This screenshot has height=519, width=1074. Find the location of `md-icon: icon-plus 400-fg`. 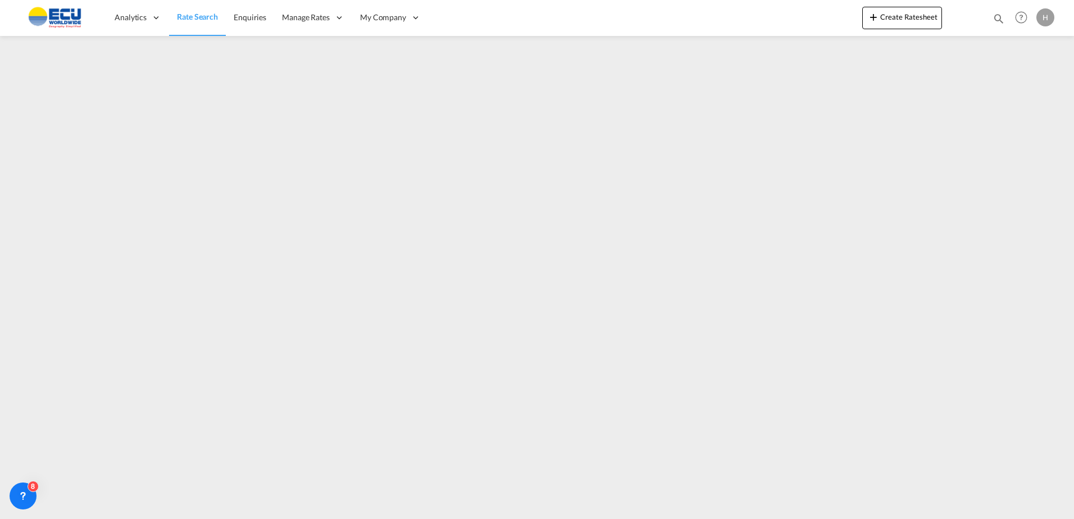

md-icon: icon-plus 400-fg is located at coordinates (874, 17).